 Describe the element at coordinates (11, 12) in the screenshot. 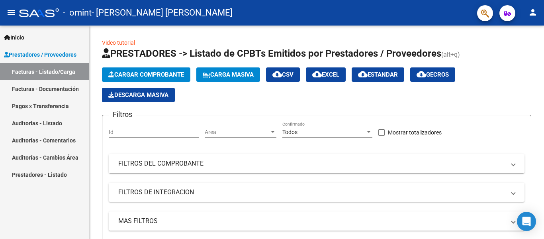

I see `mat-icon: menu` at that location.